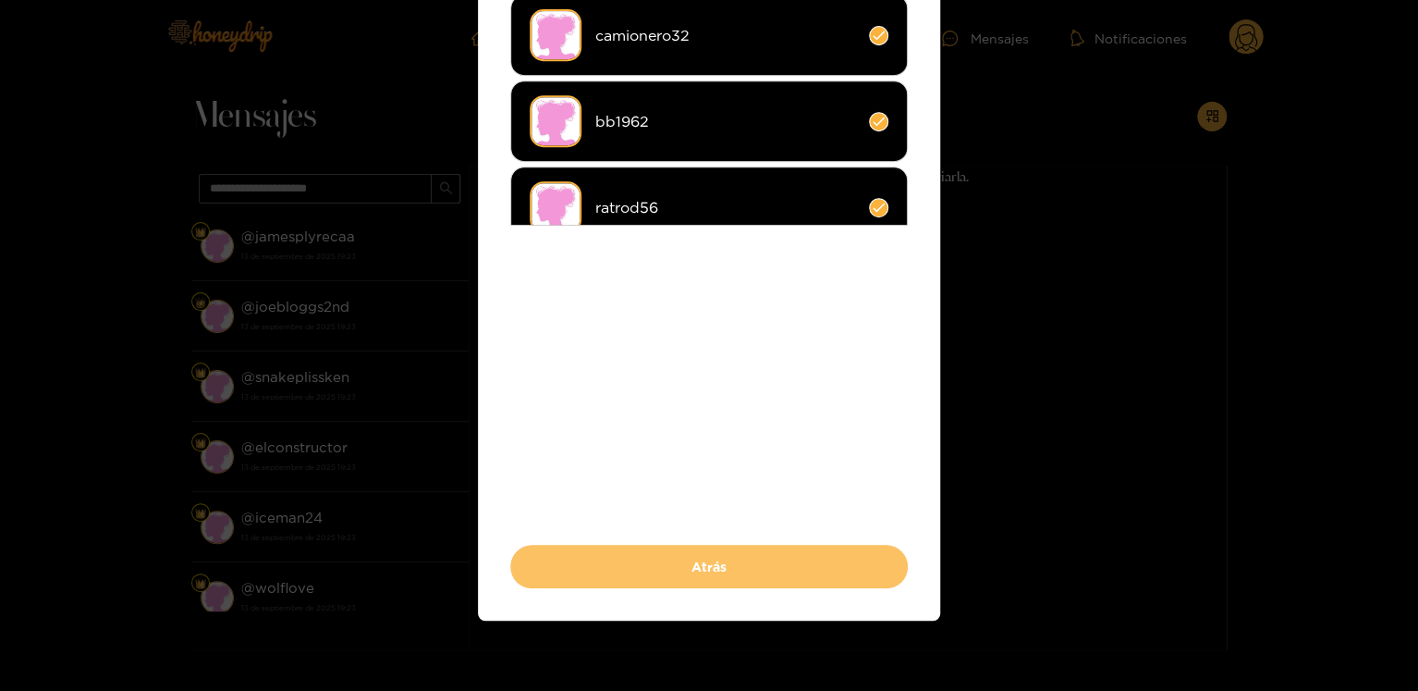  What do you see at coordinates (627, 207) in the screenshot?
I see `font: ratrod56` at bounding box center [627, 207].